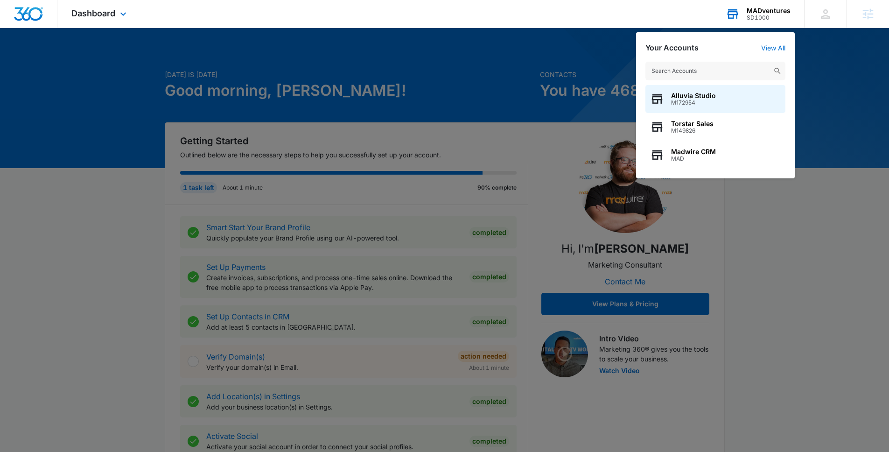 This screenshot has width=889, height=452. I want to click on span: Madwire CRM, so click(693, 152).